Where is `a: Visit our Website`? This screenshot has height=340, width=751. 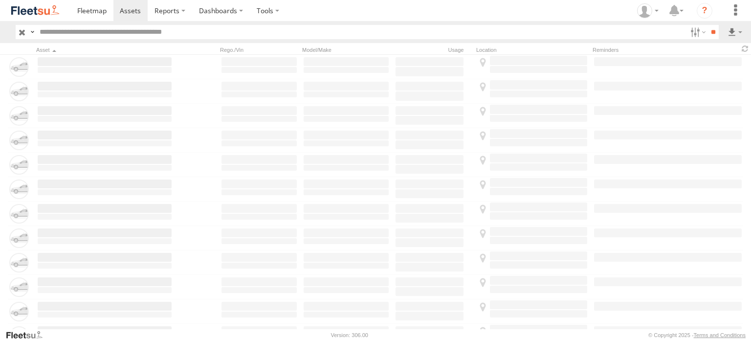 a: Visit our Website is located at coordinates (28, 335).